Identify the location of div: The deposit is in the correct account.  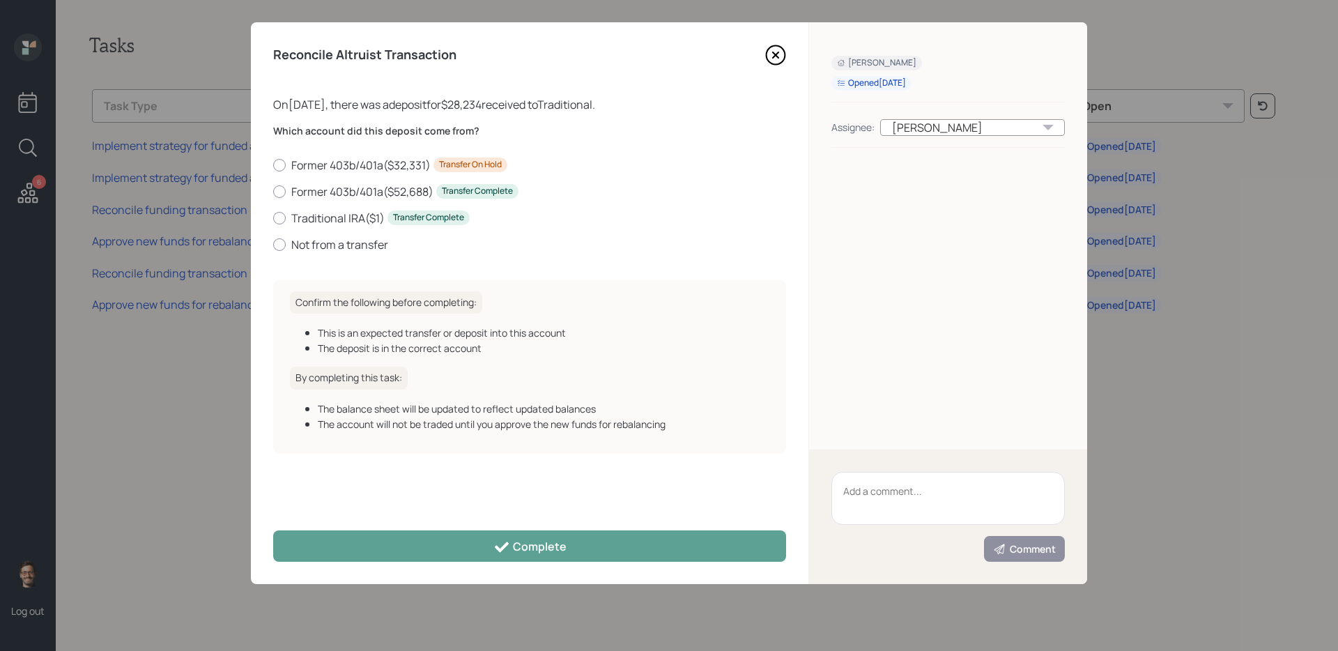
(544, 348).